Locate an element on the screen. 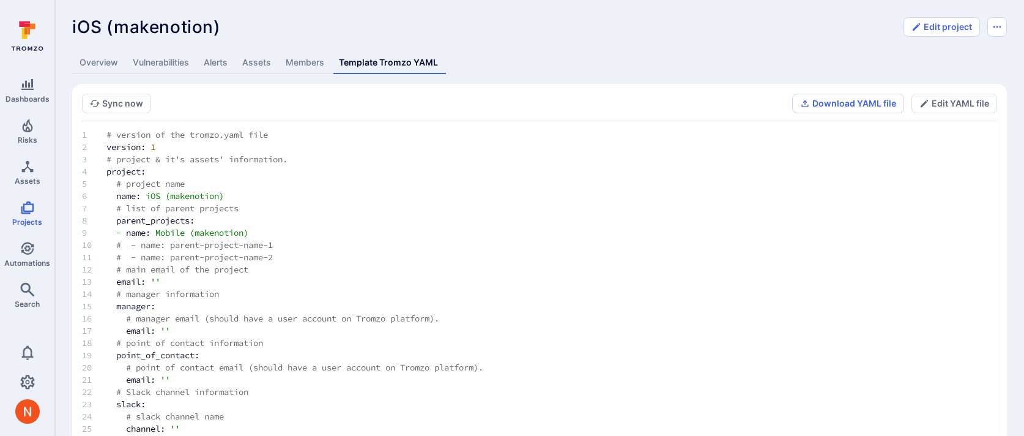 The height and width of the screenshot is (436, 1024). span: # list of parent projects is located at coordinates (177, 208).